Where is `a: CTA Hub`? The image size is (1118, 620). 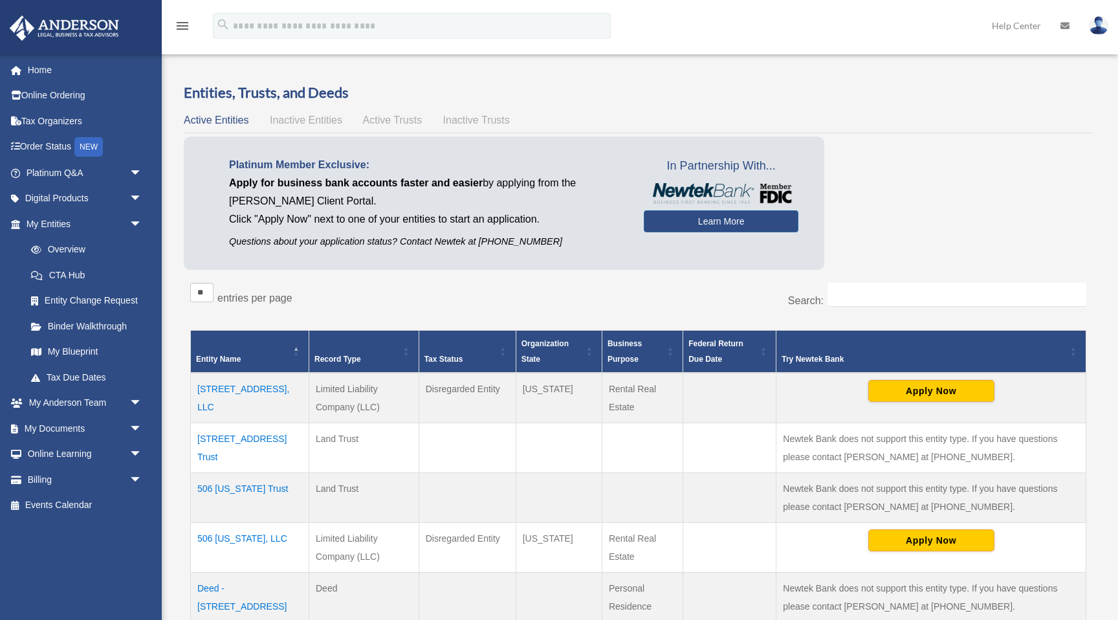 a: CTA Hub is located at coordinates (87, 275).